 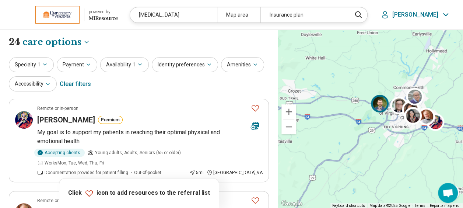 What do you see at coordinates (77, 64) in the screenshot?
I see `button: Payment` at bounding box center [77, 64].